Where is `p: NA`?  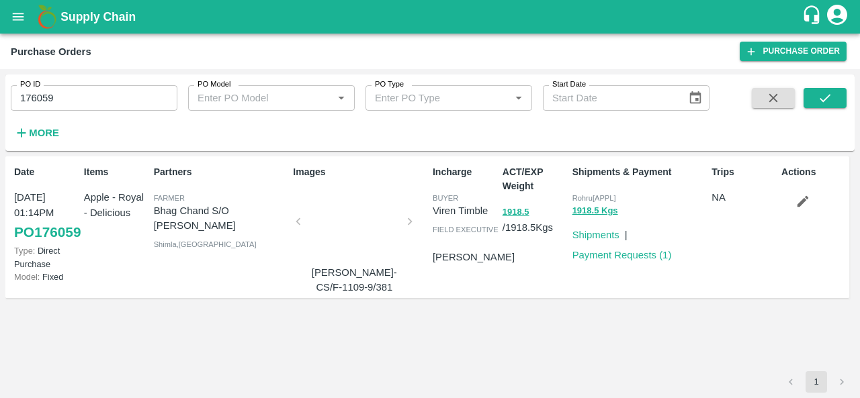 p: NA is located at coordinates (744, 198).